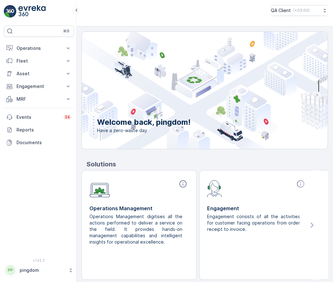  I want to click on p: pingdom, so click(42, 270).